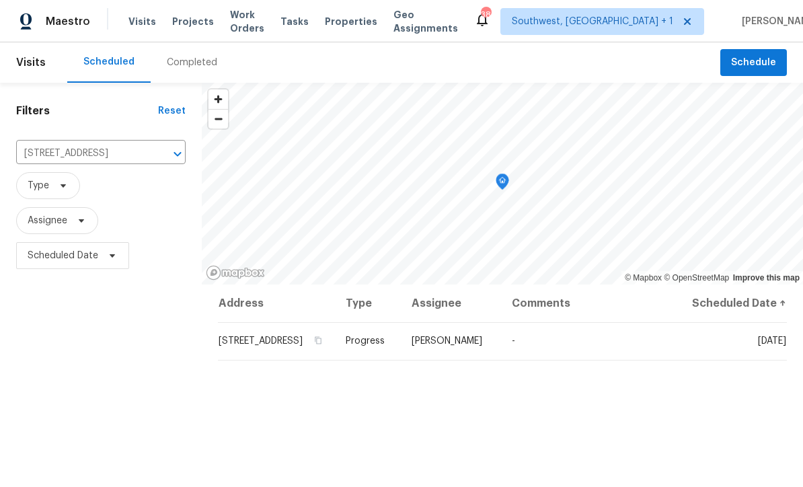  Describe the element at coordinates (82, 153) in the screenshot. I see `input: Search for an address...` at that location.